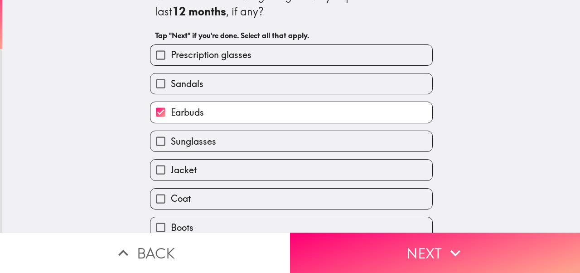  I want to click on span: Boots, so click(182, 227).